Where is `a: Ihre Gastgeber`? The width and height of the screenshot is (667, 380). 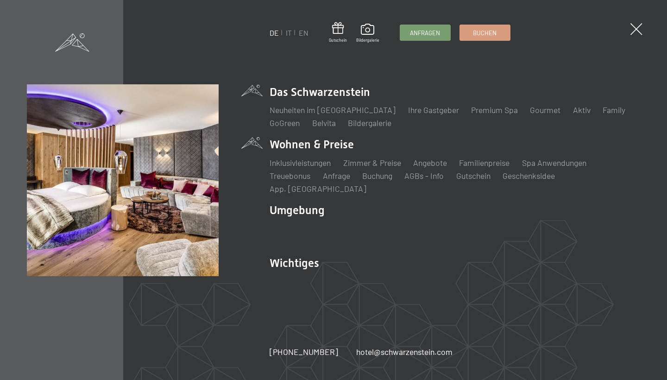
a: Ihre Gastgeber is located at coordinates (433, 110).